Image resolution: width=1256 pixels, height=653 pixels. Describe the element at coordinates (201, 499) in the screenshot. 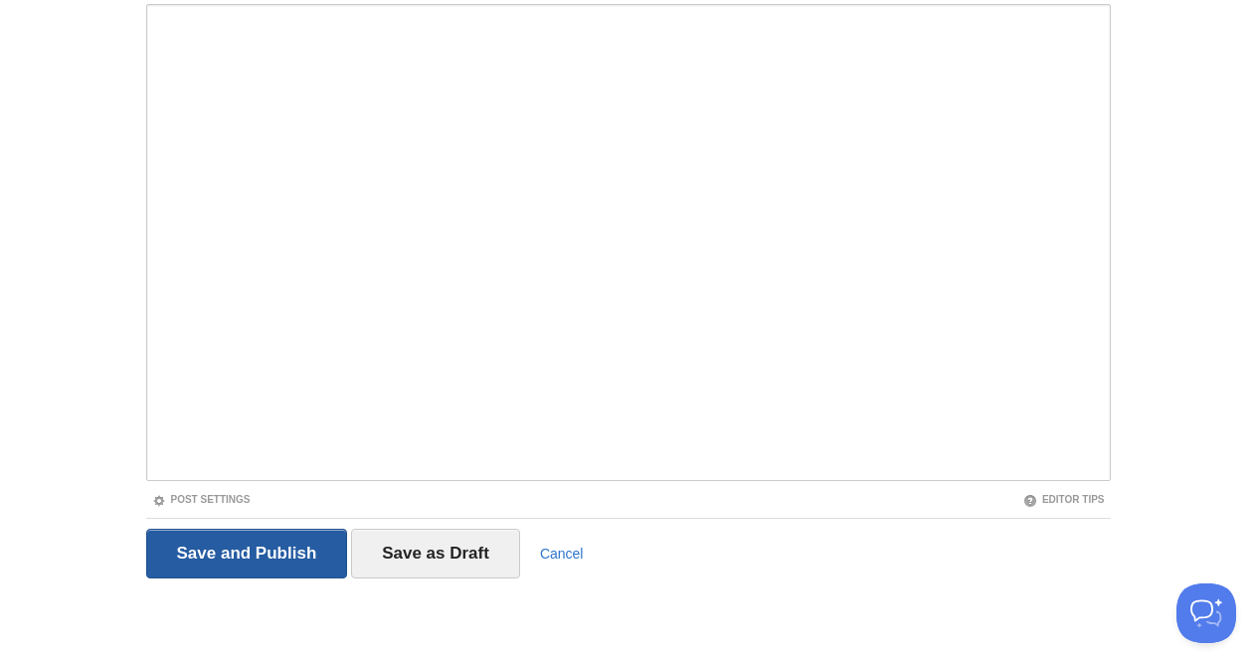

I see `a: Post Settings` at that location.